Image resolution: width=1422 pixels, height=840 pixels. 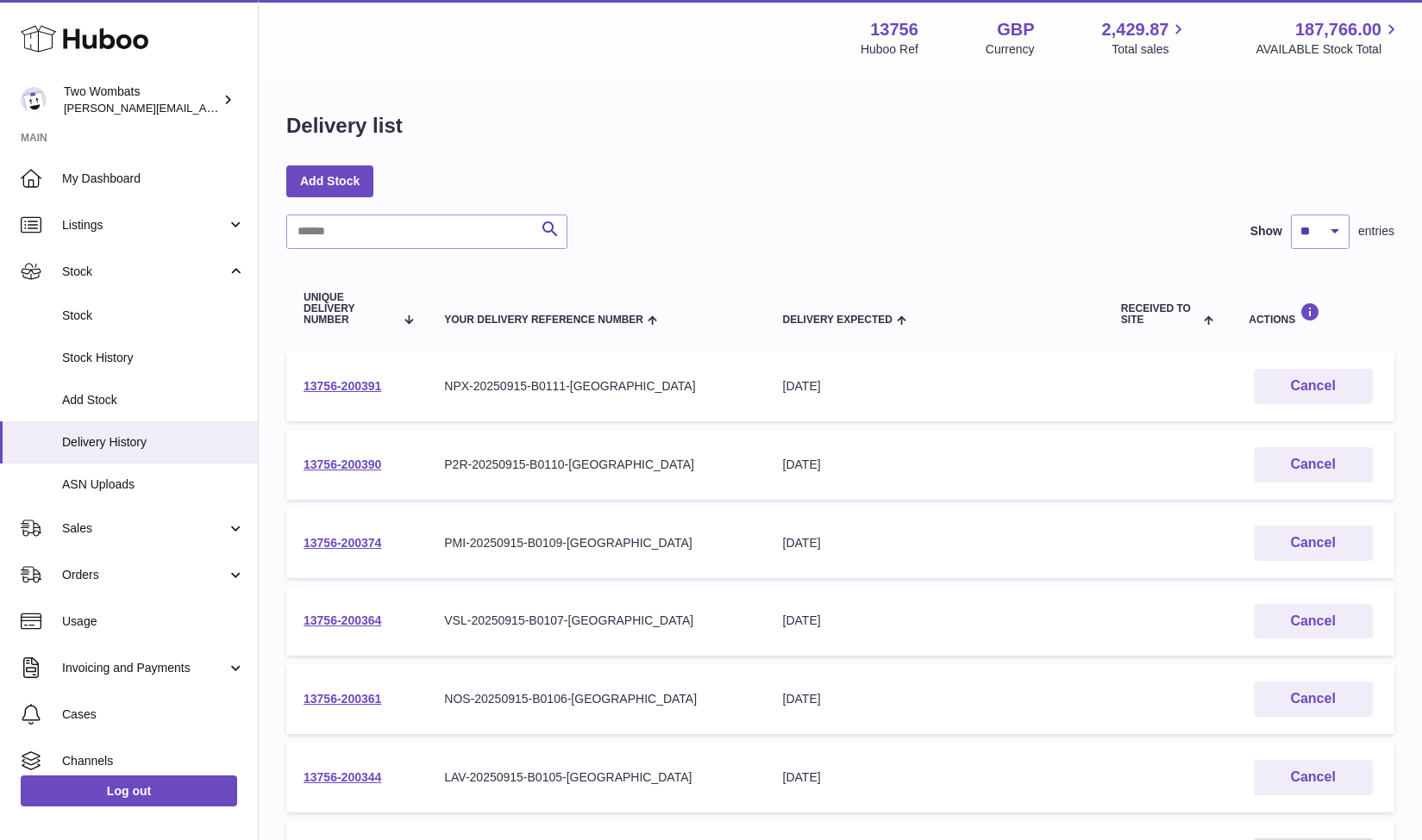 I want to click on span: Orders, so click(x=144, y=574).